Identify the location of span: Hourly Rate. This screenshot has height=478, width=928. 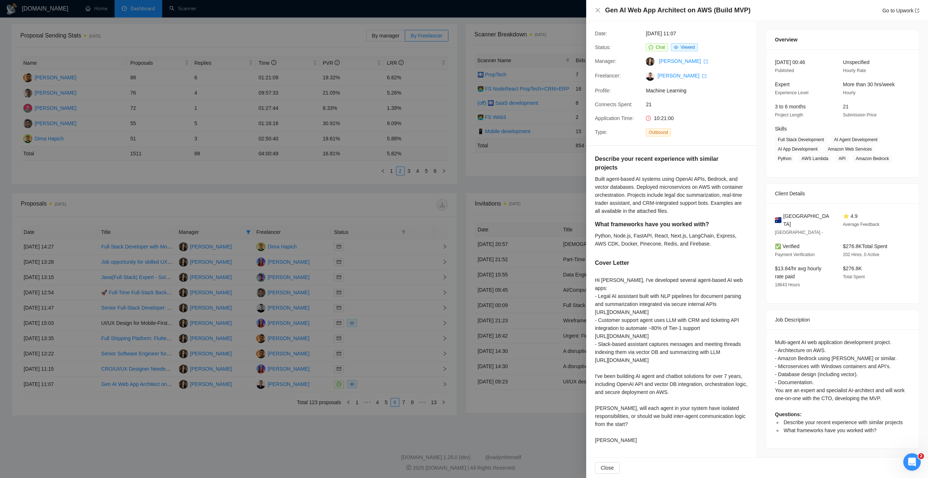
(854, 71).